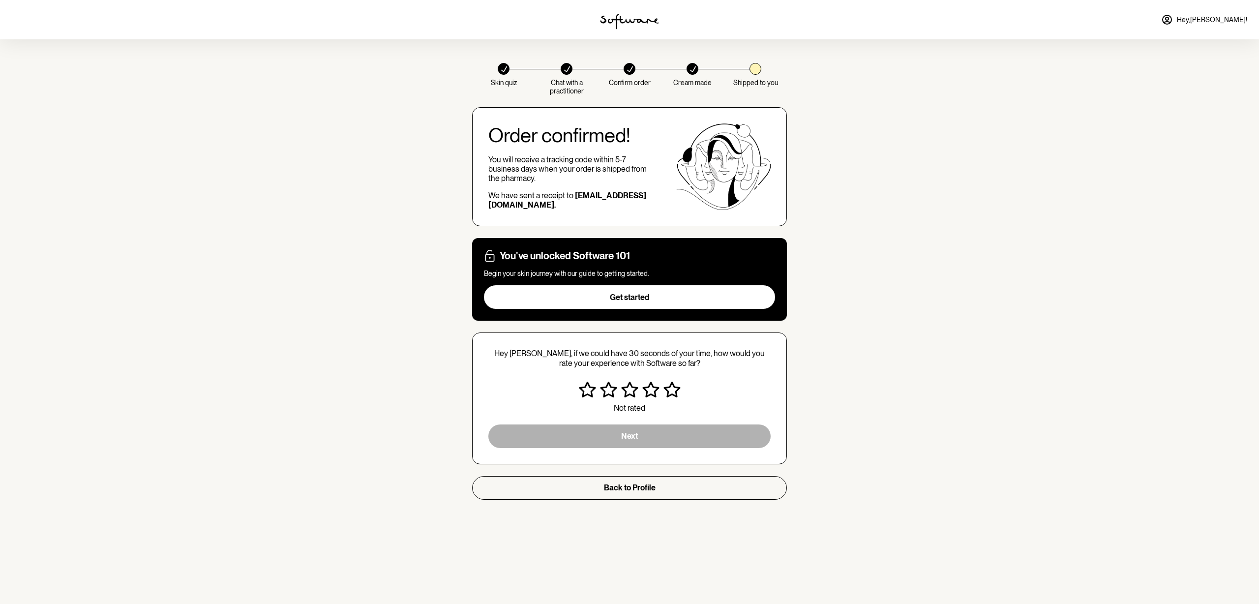  Describe the element at coordinates (629, 389) in the screenshot. I see `button: Neutral` at that location.